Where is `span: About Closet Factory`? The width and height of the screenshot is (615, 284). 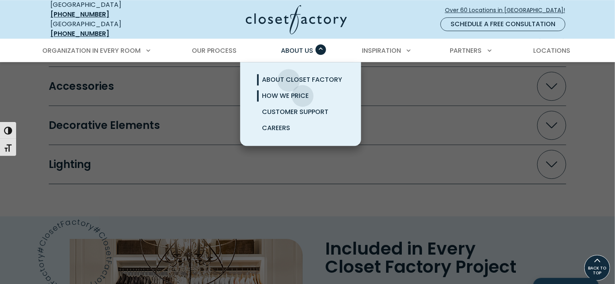 span: About Closet Factory is located at coordinates (302, 79).